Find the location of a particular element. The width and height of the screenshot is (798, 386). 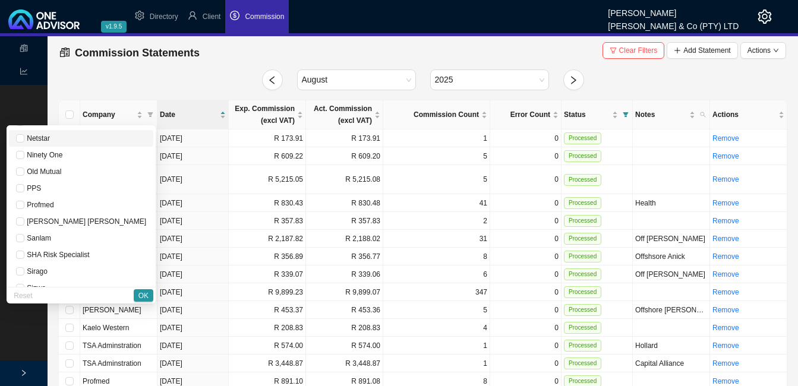

td: R 173.91 is located at coordinates (345, 138).